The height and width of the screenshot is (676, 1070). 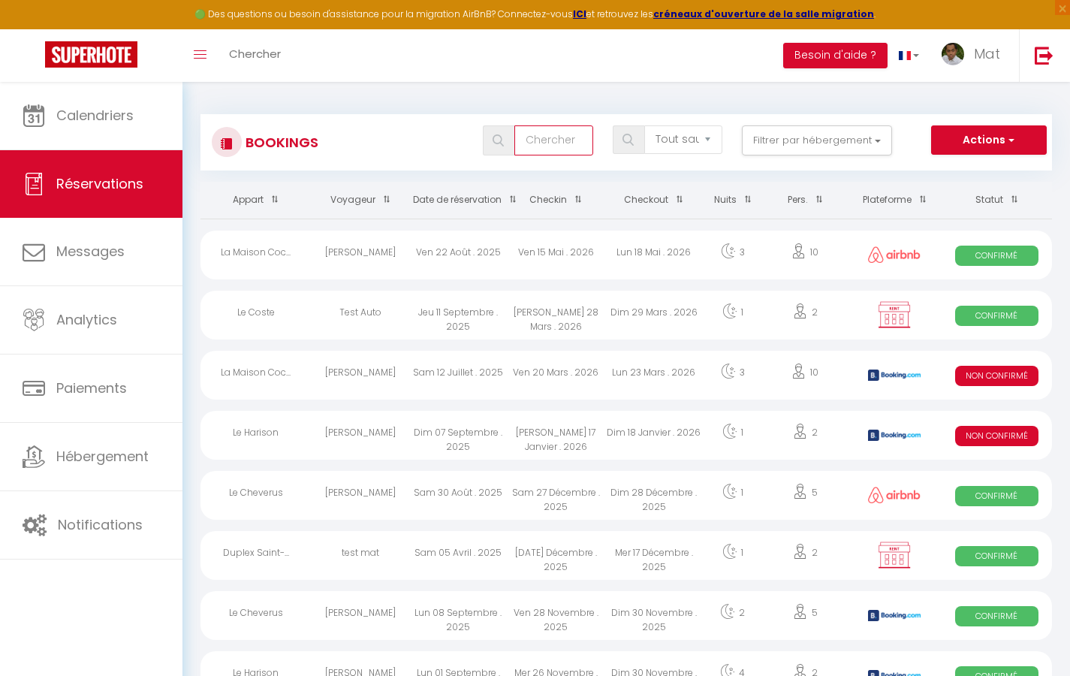 What do you see at coordinates (764, 14) in the screenshot?
I see `a: créneaux d'ouverture de la salle migration` at bounding box center [764, 14].